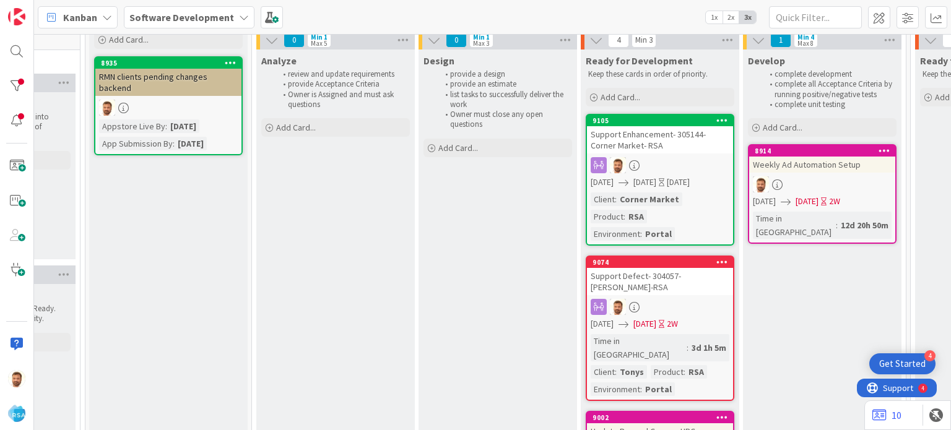 The image size is (951, 430). Describe the element at coordinates (41, 9) in the screenshot. I see `span: Support` at that location.